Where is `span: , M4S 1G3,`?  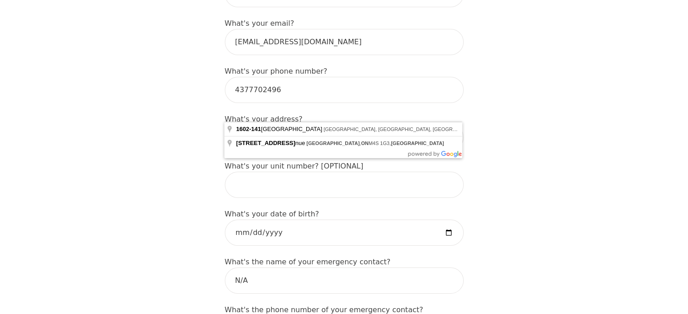
span: , M4S 1G3, is located at coordinates (375, 143).